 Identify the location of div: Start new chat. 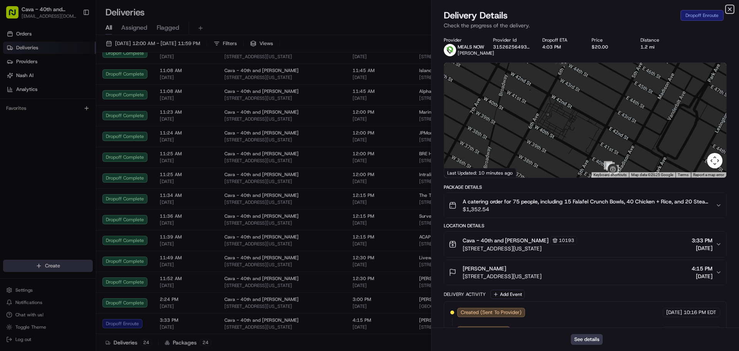
(80, 77).